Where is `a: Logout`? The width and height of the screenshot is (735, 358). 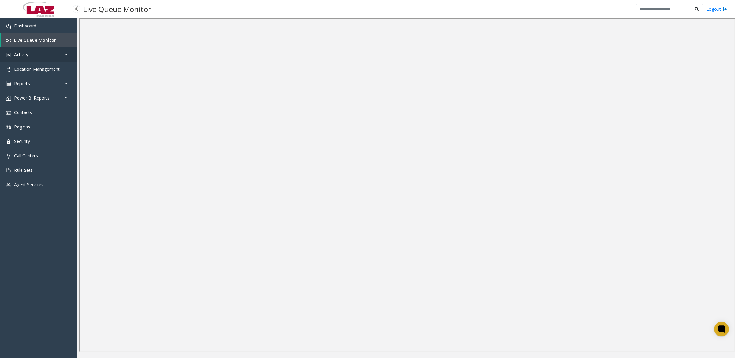 a: Logout is located at coordinates (717, 9).